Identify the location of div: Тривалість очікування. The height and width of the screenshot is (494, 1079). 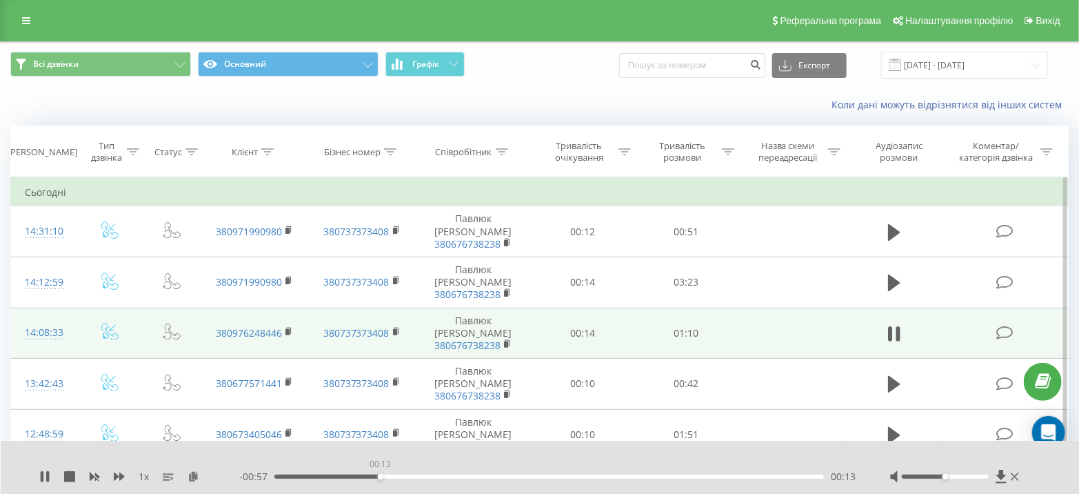
(579, 152).